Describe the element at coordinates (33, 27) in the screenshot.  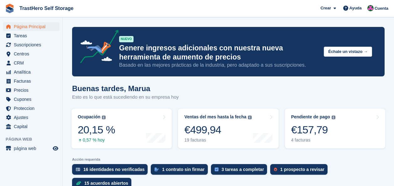
I see `span: Página Principal` at that location.